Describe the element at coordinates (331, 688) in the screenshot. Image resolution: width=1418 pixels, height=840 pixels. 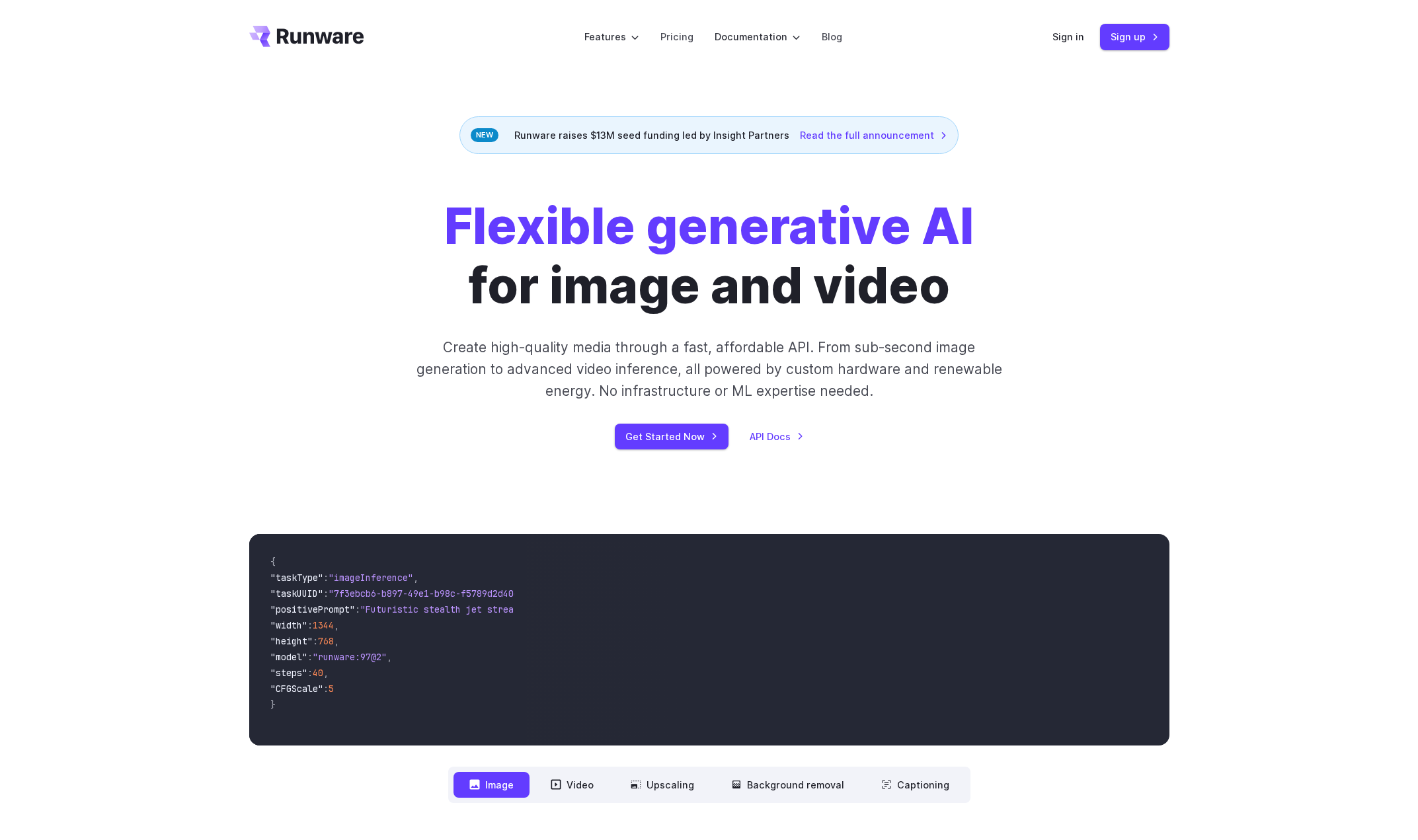
I see `span: 5` at that location.